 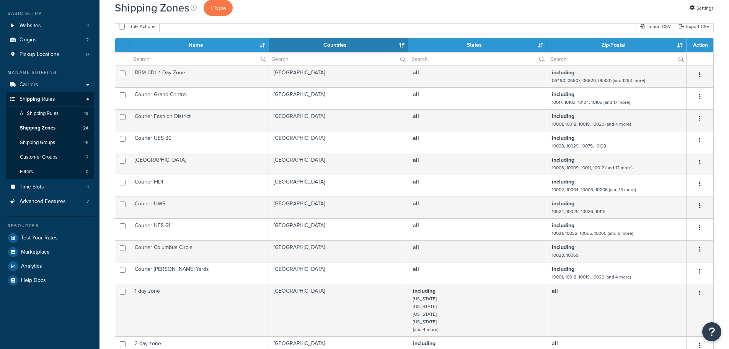 What do you see at coordinates (26, 171) in the screenshot?
I see `span: Filters` at bounding box center [26, 171].